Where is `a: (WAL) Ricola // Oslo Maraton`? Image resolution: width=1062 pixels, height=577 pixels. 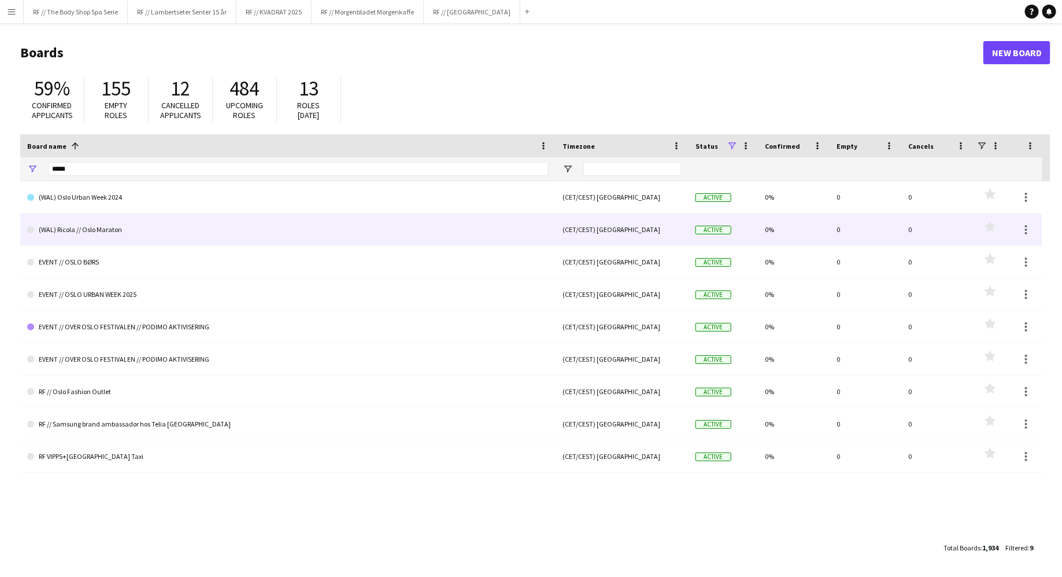 a: (WAL) Ricola // Oslo Maraton is located at coordinates (288, 230).